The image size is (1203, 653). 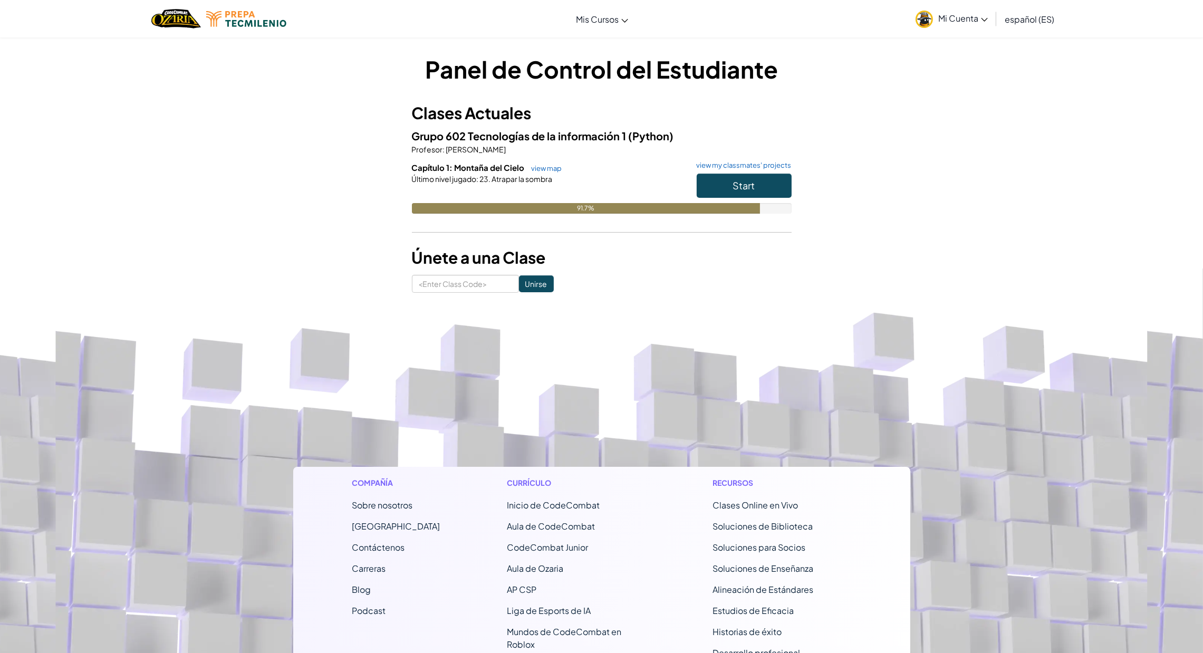 What do you see at coordinates (522, 589) in the screenshot?
I see `a: AP CSP` at bounding box center [522, 589].